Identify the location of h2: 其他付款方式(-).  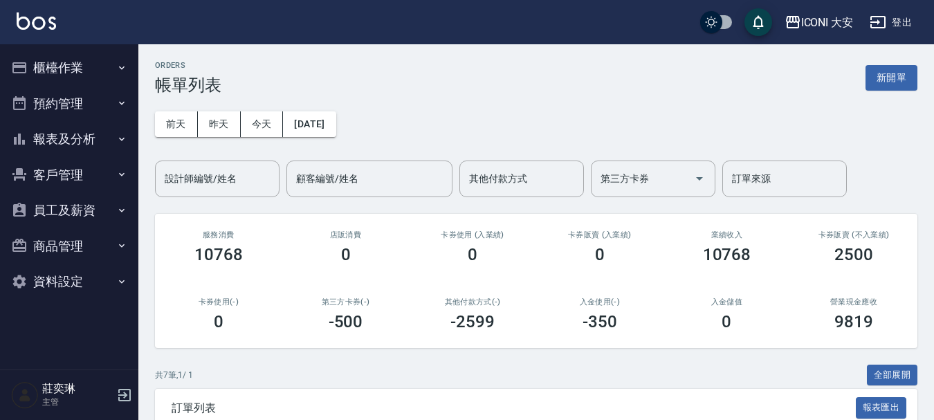
(473, 302).